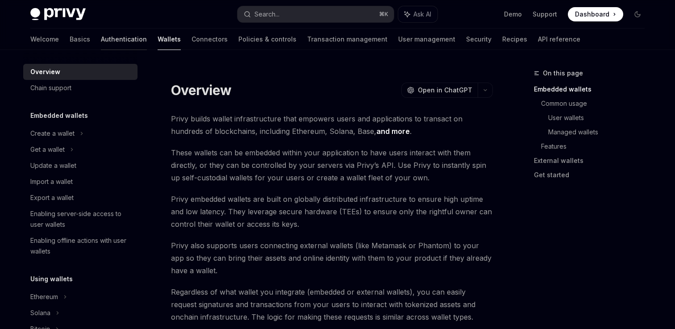 This screenshot has height=329, width=675. Describe the element at coordinates (267, 14) in the screenshot. I see `div: Search...` at that location.